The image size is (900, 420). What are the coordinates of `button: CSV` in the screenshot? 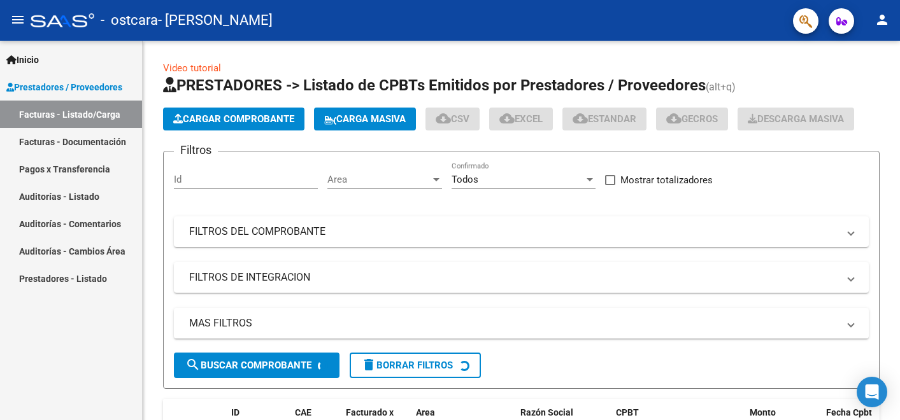 It's located at (452, 119).